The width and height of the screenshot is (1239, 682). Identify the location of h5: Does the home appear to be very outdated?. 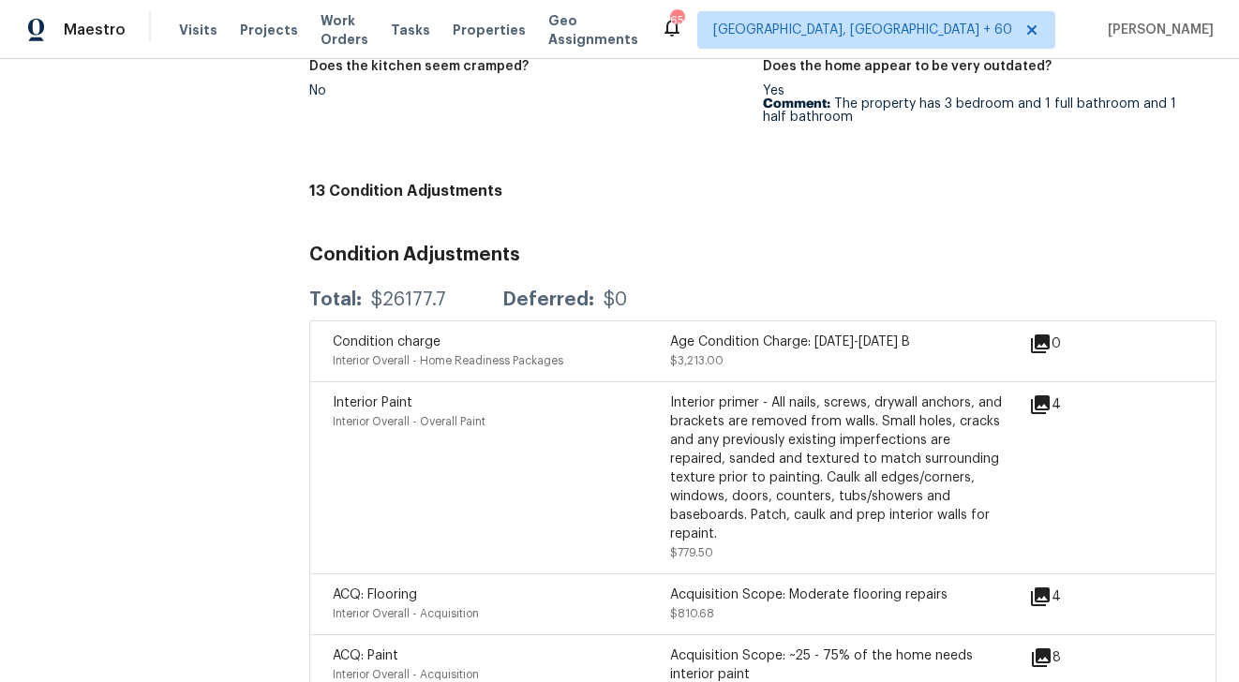
(907, 67).